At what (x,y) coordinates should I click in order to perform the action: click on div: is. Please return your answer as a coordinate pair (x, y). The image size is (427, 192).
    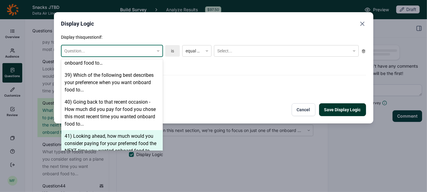
    Looking at the image, I should click on (173, 51).